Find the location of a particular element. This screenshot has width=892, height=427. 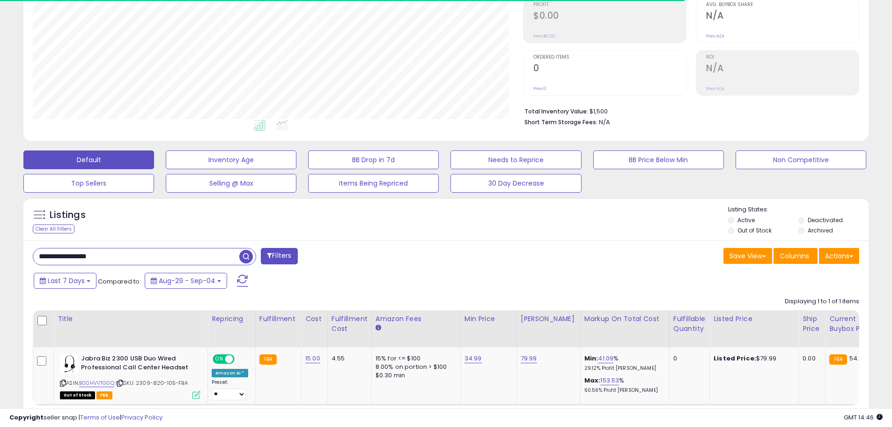

a: Terms of Use is located at coordinates (100, 417).